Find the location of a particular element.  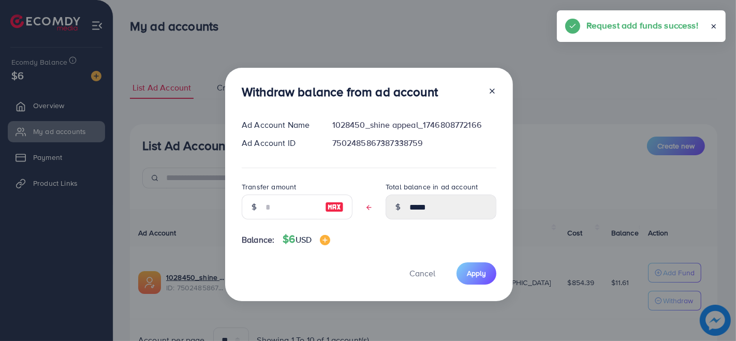

h4: $6 is located at coordinates (306, 239).